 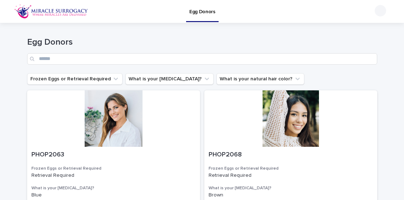 What do you see at coordinates (291, 155) in the screenshot?
I see `p: PHOP2068` at bounding box center [291, 155].